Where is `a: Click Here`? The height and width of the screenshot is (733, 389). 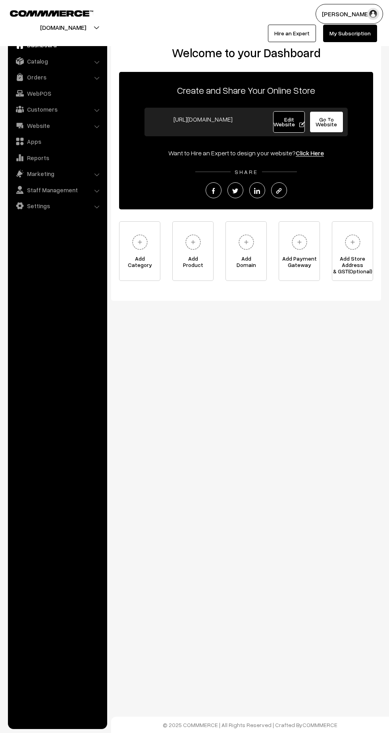 a: Click Here is located at coordinates (310, 153).